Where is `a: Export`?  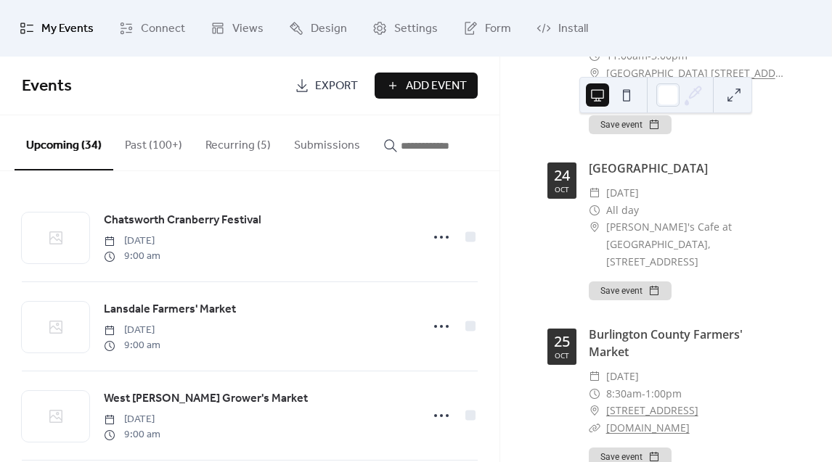 a: Export is located at coordinates (326, 86).